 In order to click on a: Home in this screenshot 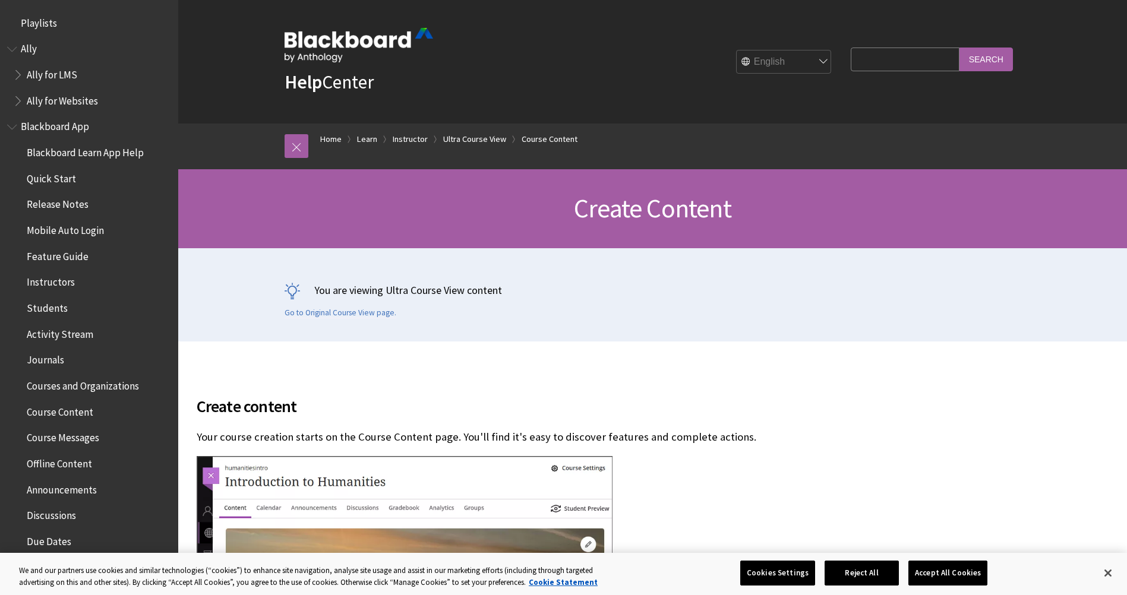, I will do `click(331, 139)`.